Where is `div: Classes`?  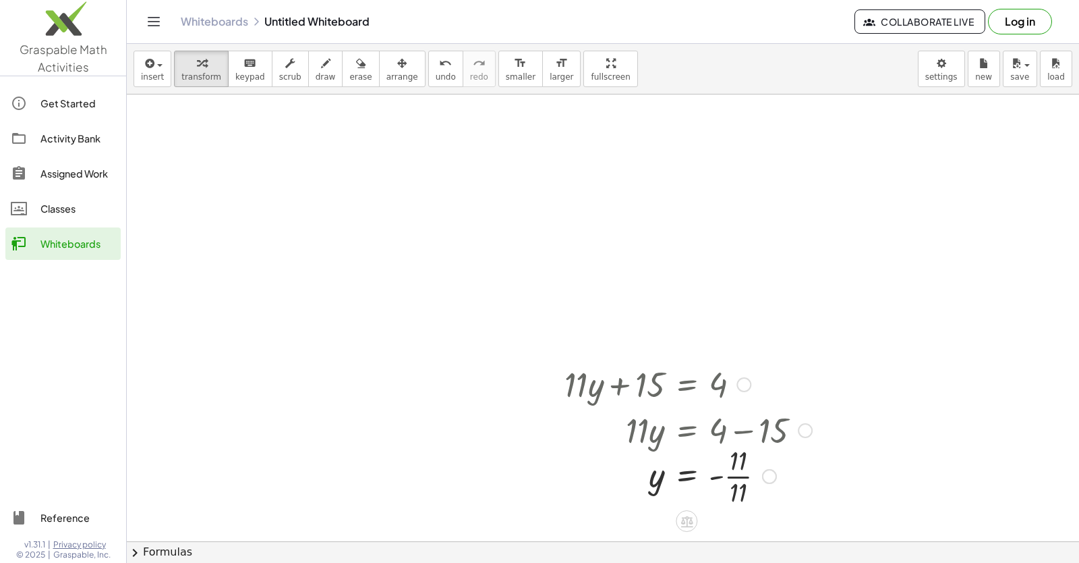 div: Classes is located at coordinates (78, 208).